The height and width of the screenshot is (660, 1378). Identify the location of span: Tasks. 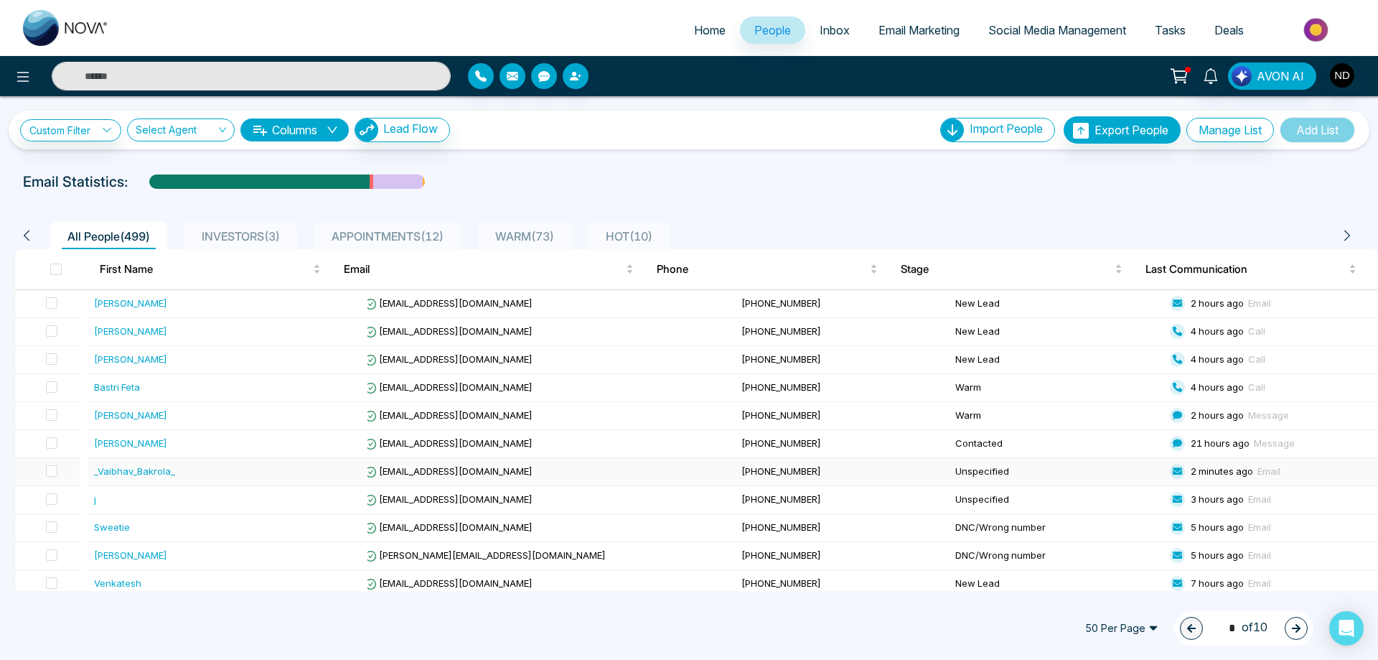
(1170, 30).